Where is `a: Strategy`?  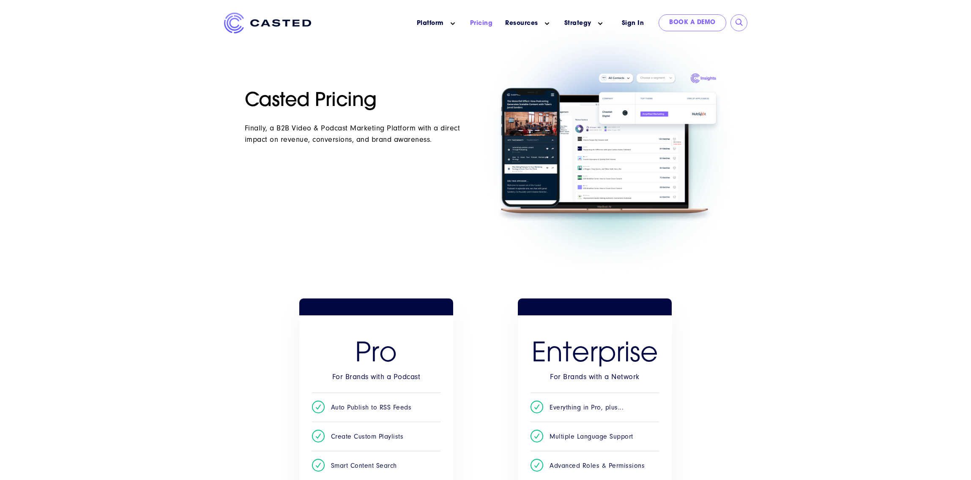
a: Strategy is located at coordinates (578, 23).